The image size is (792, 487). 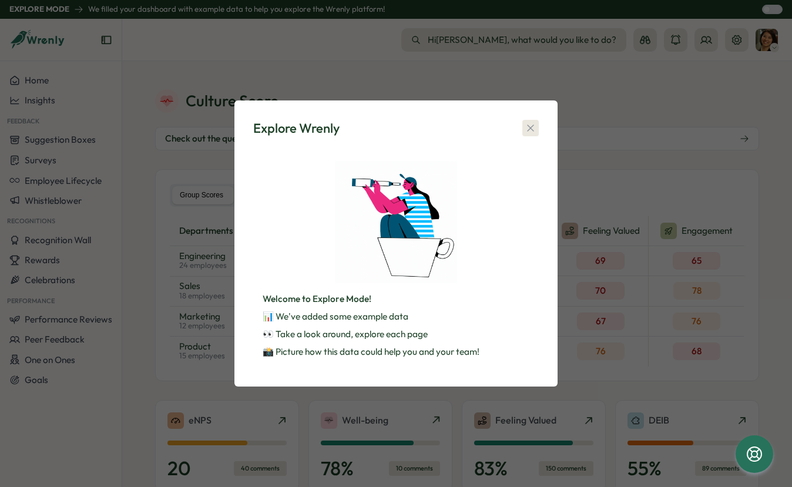 What do you see at coordinates (396, 299) in the screenshot?
I see `p: Welcome to Explore Mode!` at bounding box center [396, 299].